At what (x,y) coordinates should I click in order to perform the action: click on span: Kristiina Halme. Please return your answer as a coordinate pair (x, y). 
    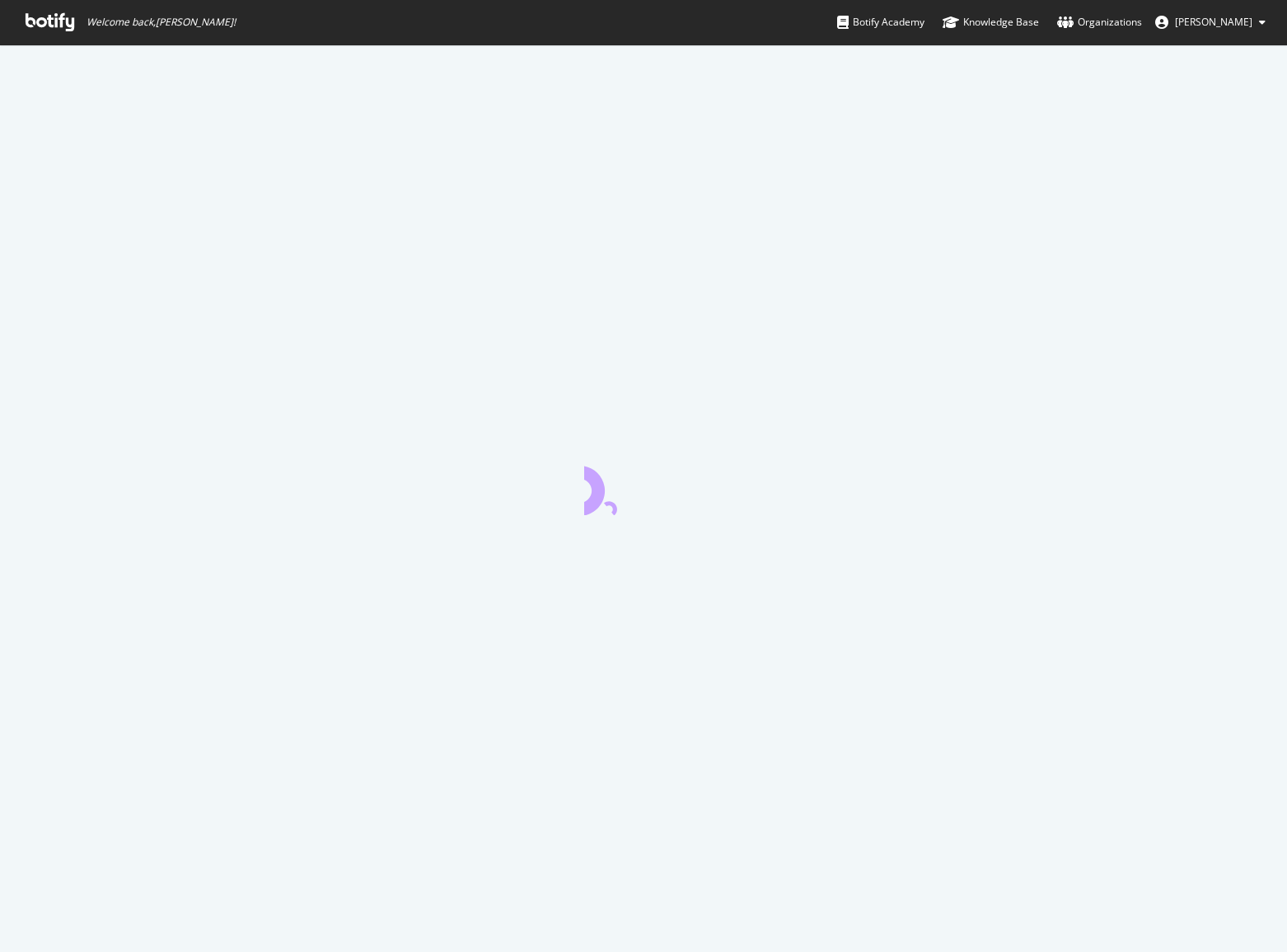
    Looking at the image, I should click on (1214, 21).